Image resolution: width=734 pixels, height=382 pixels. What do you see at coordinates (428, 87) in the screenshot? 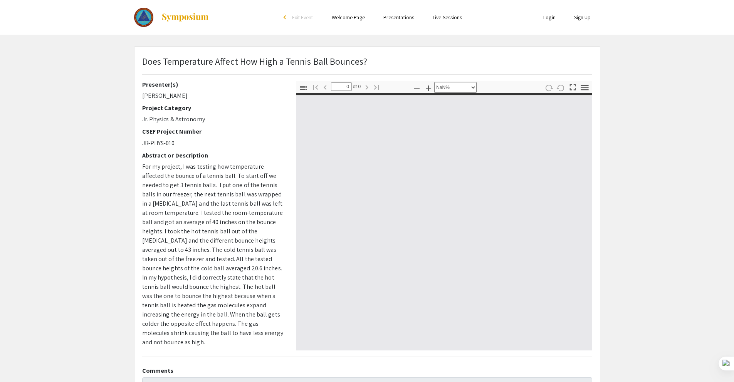
I see `button: Zoom In` at bounding box center [428, 87].